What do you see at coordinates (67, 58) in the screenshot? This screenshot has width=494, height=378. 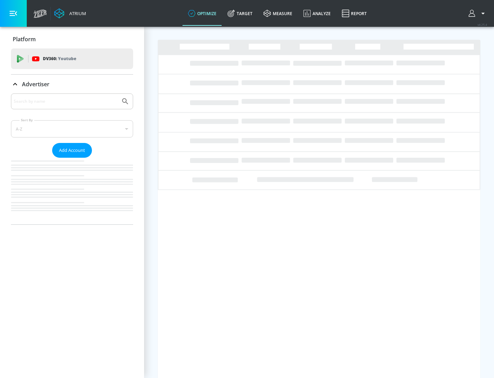 I see `p: Youtube` at bounding box center [67, 58].